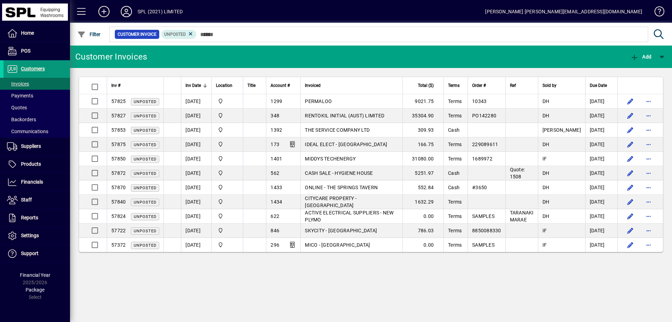  What do you see at coordinates (275, 144) in the screenshot?
I see `span: 173` at bounding box center [275, 144].